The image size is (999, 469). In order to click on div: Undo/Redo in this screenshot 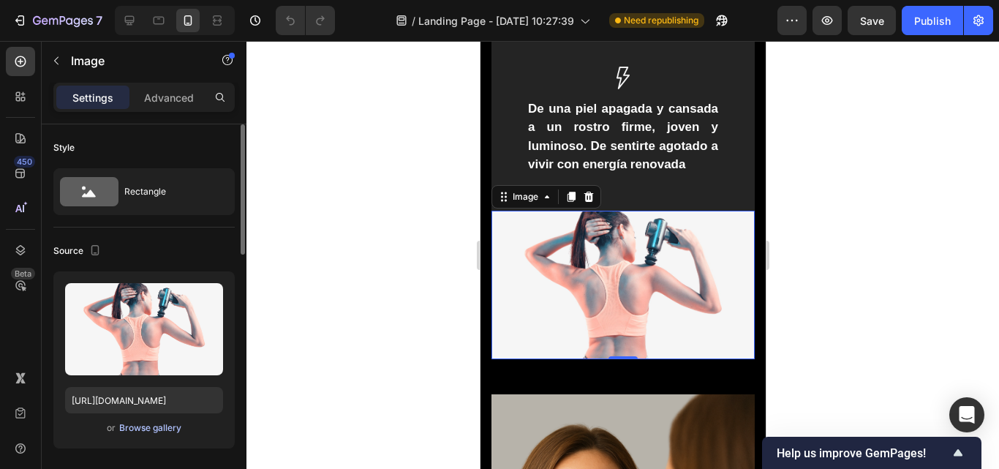, I will do `click(305, 20)`.